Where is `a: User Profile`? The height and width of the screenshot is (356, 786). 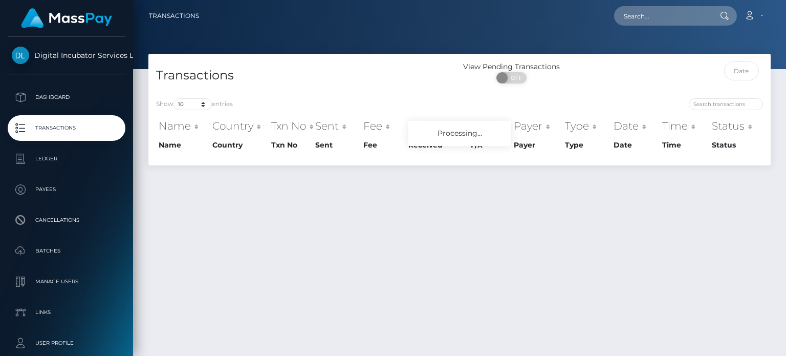
a: User Profile is located at coordinates (67, 343).